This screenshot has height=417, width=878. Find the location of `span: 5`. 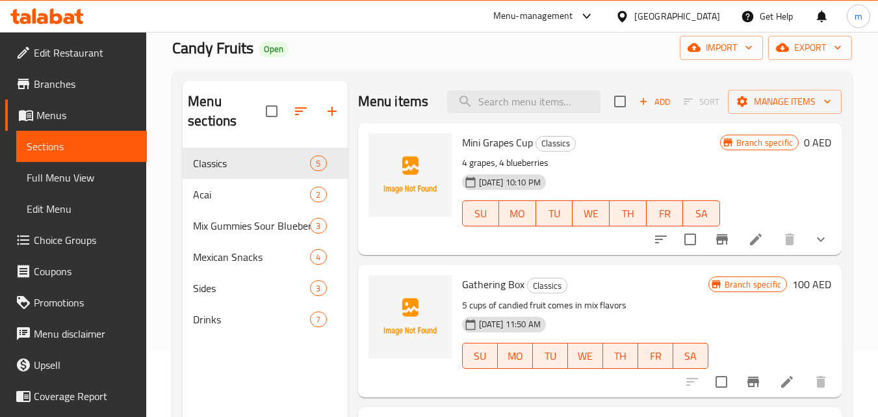

span: 5 is located at coordinates (318, 163).